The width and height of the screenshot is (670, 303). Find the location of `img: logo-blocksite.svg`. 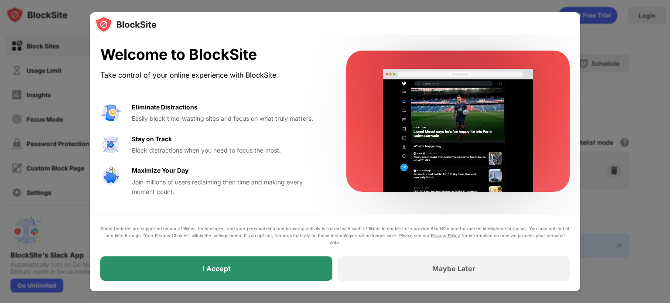

img: logo-blocksite.svg is located at coordinates (126, 24).